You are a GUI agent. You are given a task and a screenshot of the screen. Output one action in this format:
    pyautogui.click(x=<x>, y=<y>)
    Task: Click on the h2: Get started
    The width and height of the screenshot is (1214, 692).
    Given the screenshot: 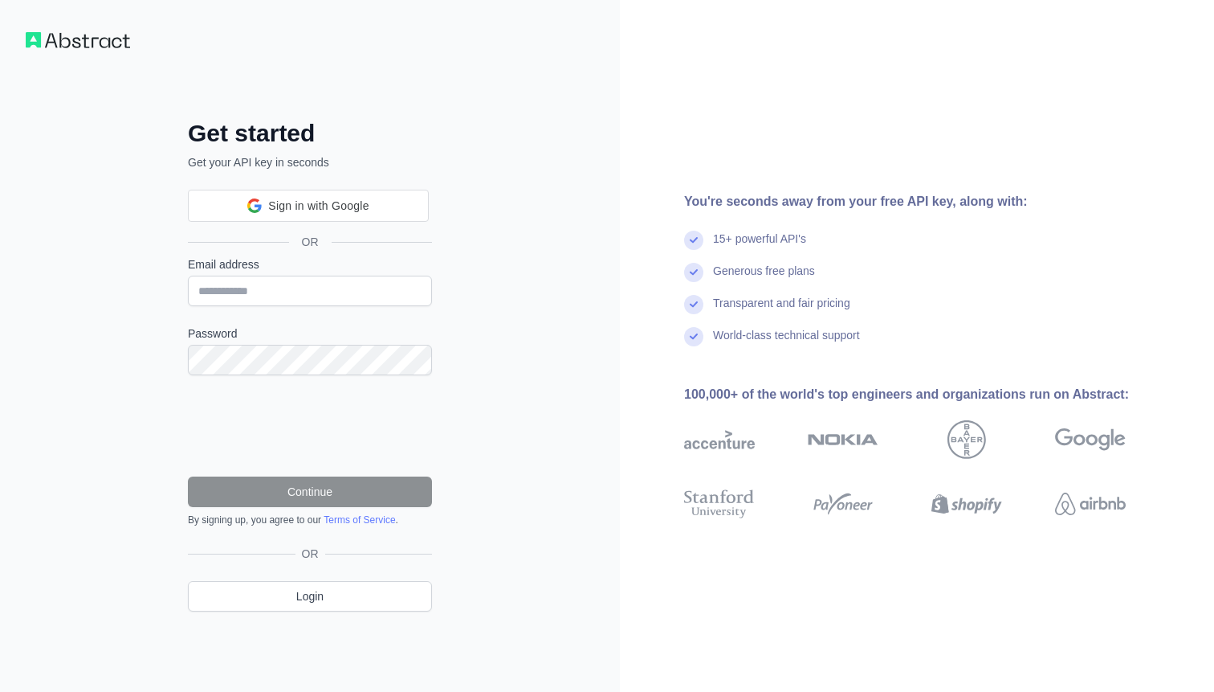 What is the action you would take?
    pyautogui.click(x=310, y=133)
    